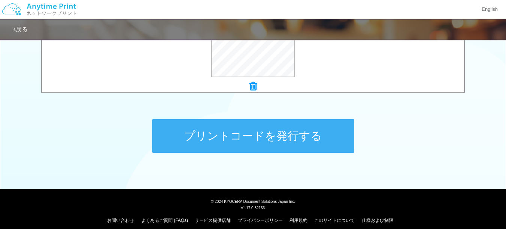 This screenshot has width=506, height=229. Describe the element at coordinates (21, 29) in the screenshot. I see `a: 戻る` at that location.